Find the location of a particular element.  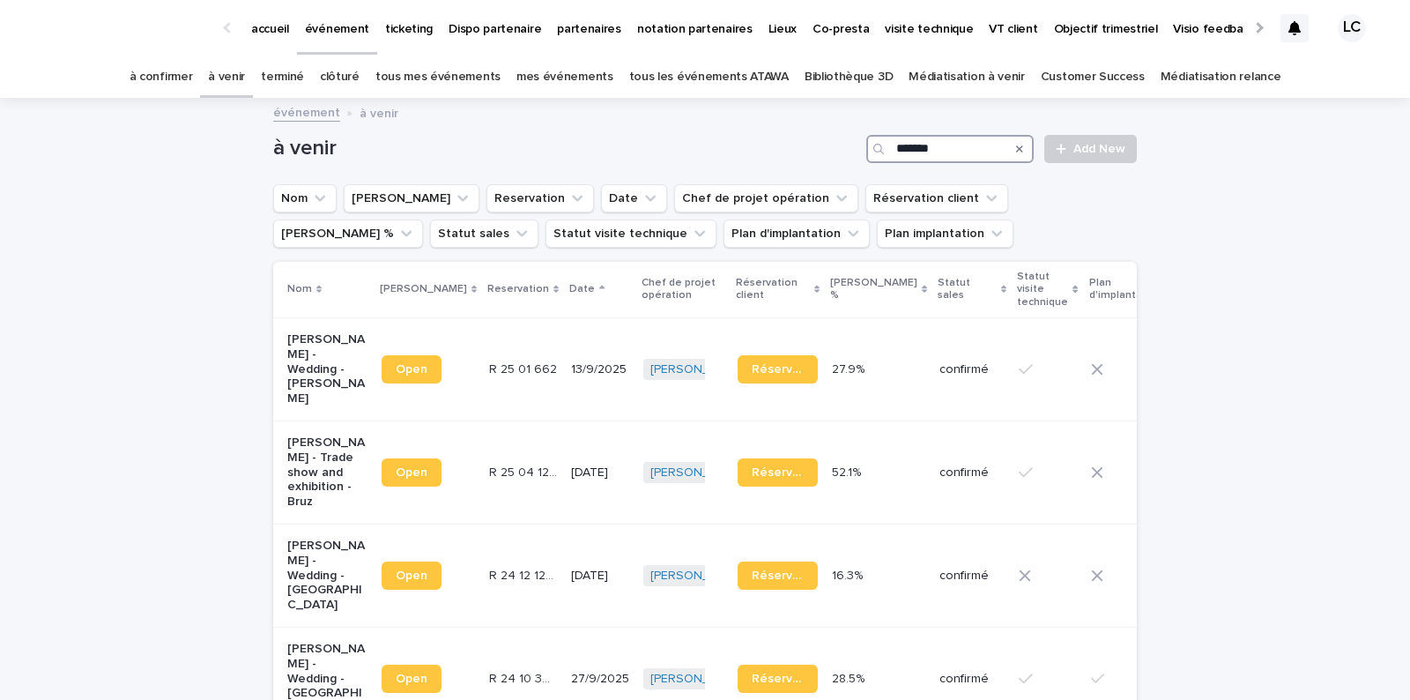

a: mes événements is located at coordinates (565, 77).